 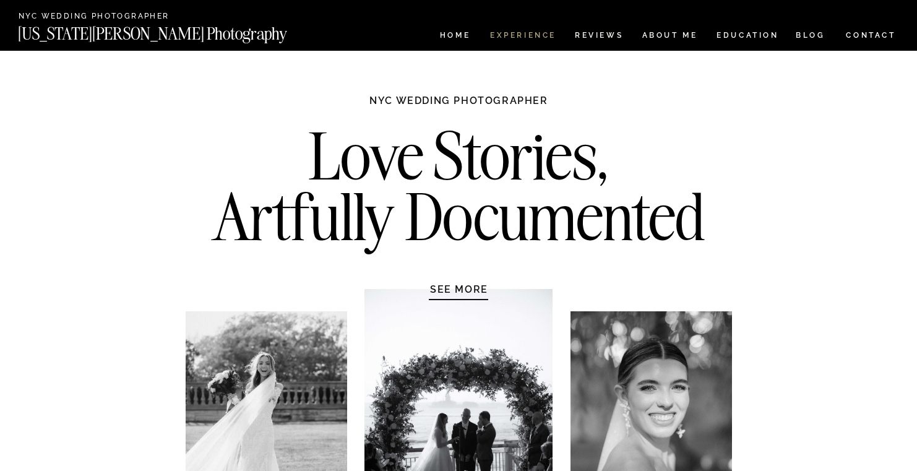 I want to click on nav: Experience, so click(x=522, y=37).